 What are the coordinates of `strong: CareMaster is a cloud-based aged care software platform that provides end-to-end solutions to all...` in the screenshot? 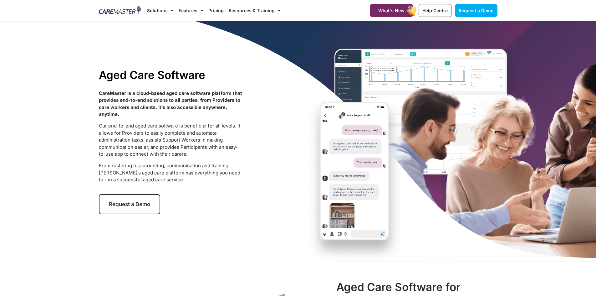 It's located at (171, 104).